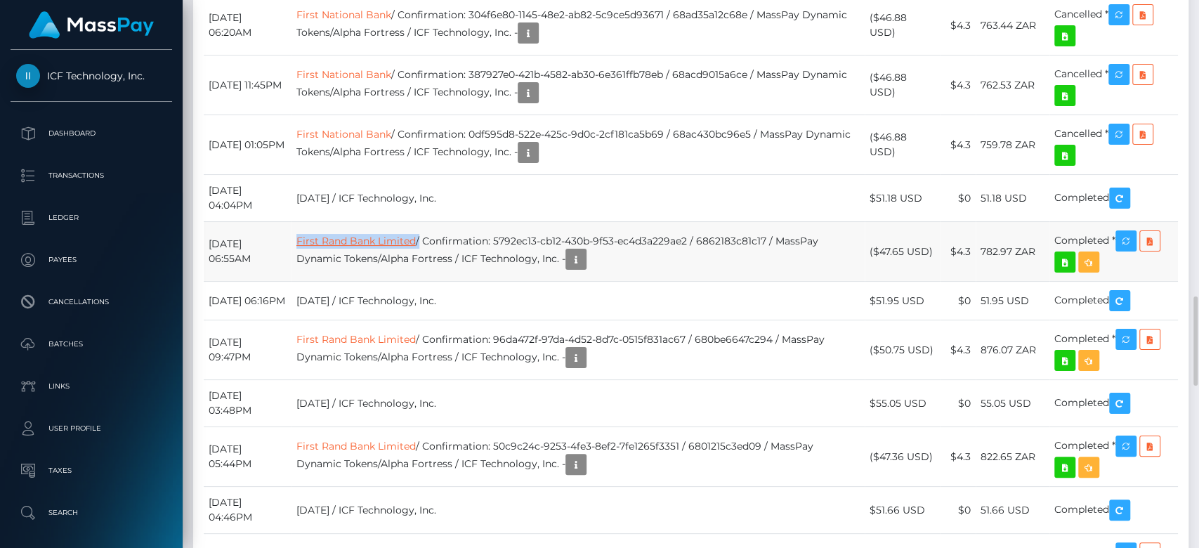  What do you see at coordinates (1012, 85) in the screenshot?
I see `td: 762.53 ZAR` at bounding box center [1012, 85].